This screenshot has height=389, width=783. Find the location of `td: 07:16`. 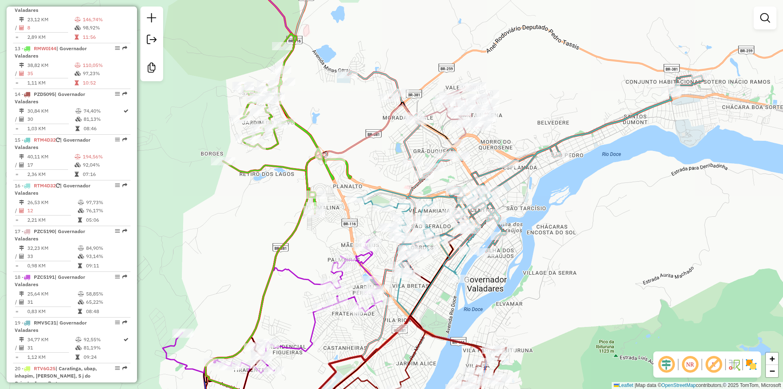

td: 07:16 is located at coordinates (105, 174).